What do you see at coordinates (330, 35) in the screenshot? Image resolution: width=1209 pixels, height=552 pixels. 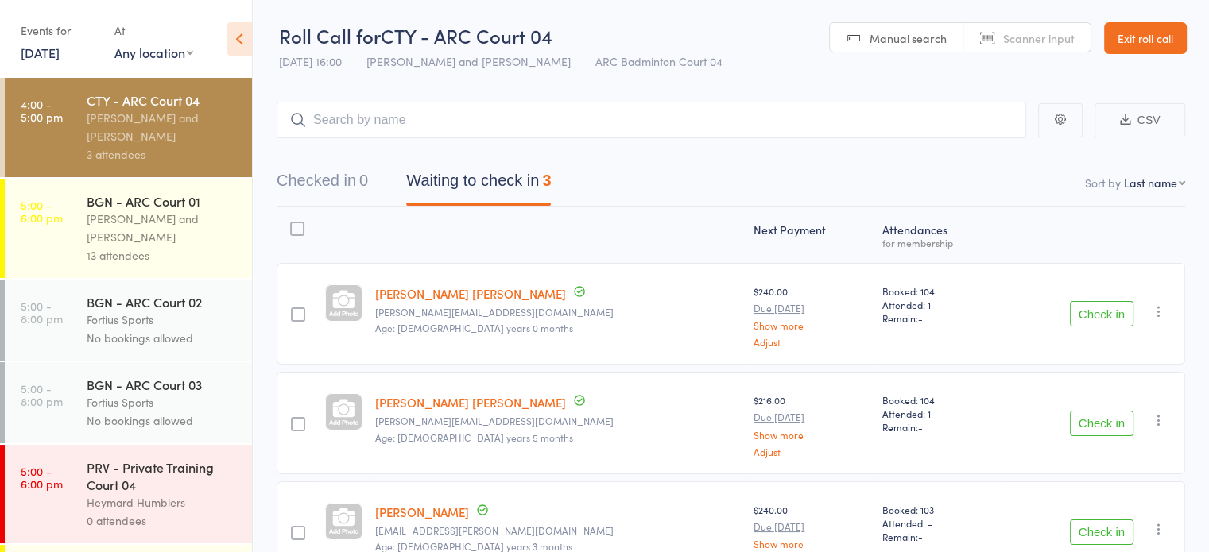 I see `span: Roll Call for` at bounding box center [330, 35].